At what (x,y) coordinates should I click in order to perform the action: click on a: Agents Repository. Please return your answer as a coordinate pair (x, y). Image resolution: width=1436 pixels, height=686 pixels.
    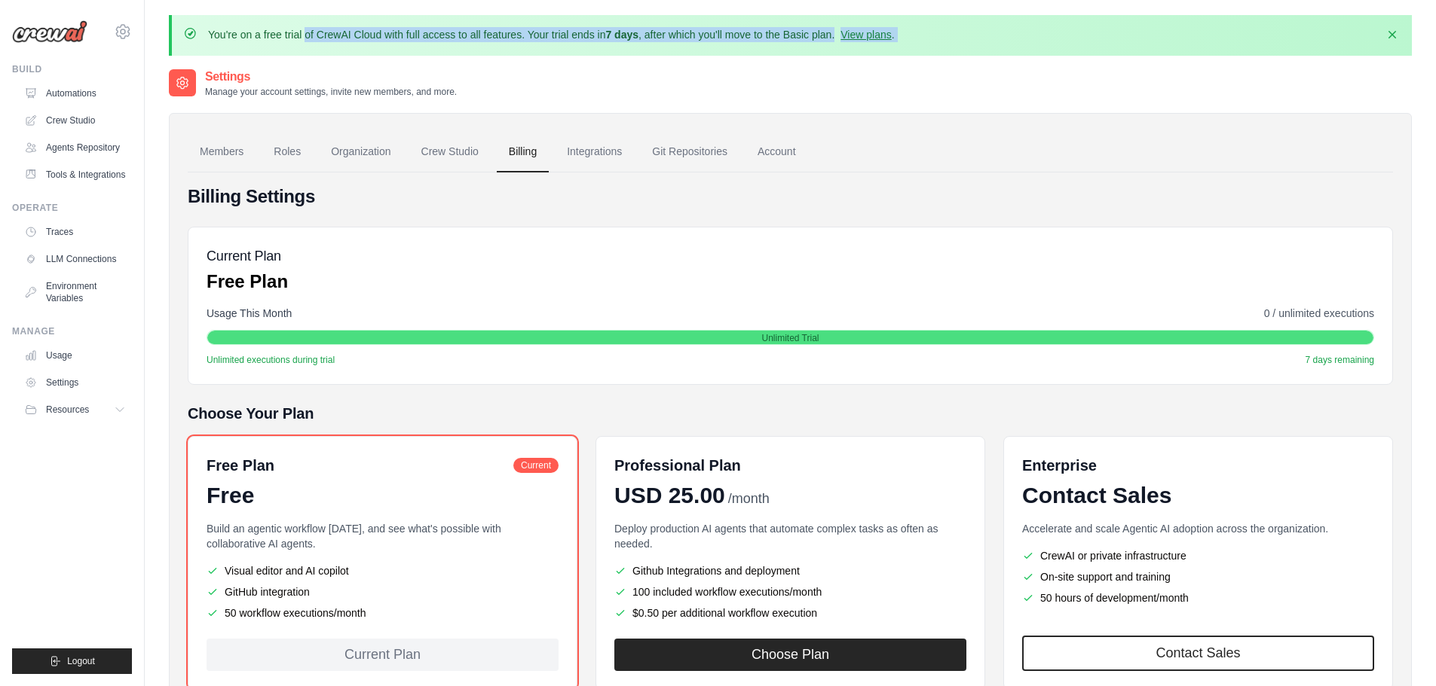
    Looking at the image, I should click on (75, 148).